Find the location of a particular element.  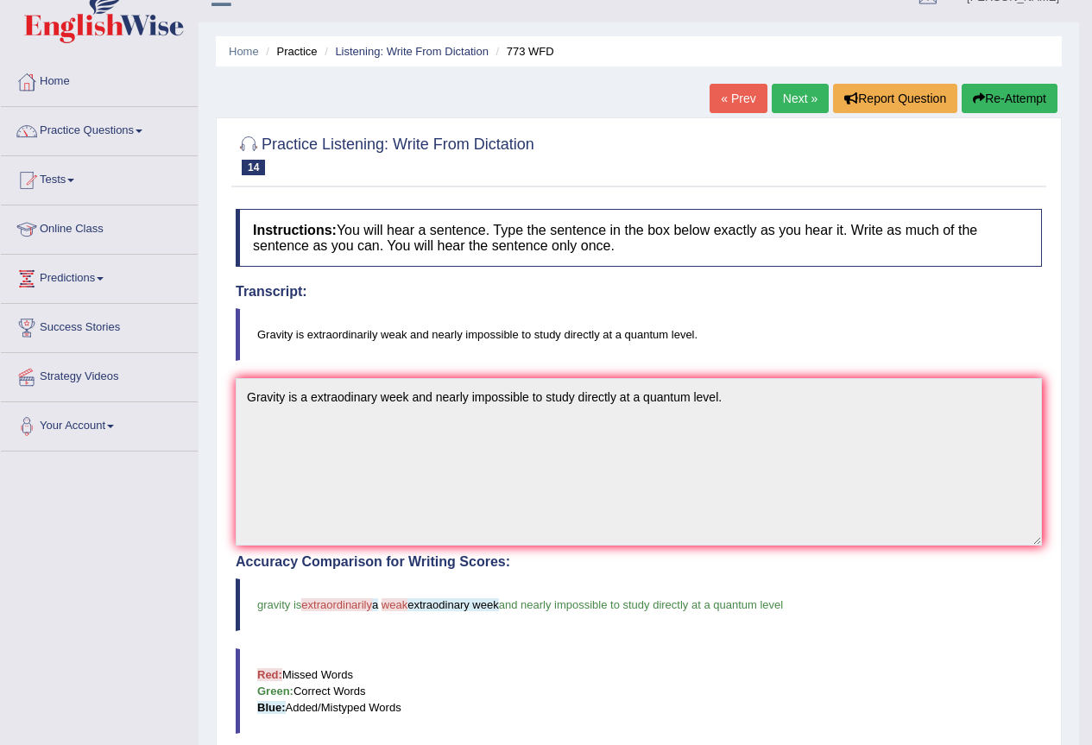

b: Instructions: is located at coordinates (294, 230).